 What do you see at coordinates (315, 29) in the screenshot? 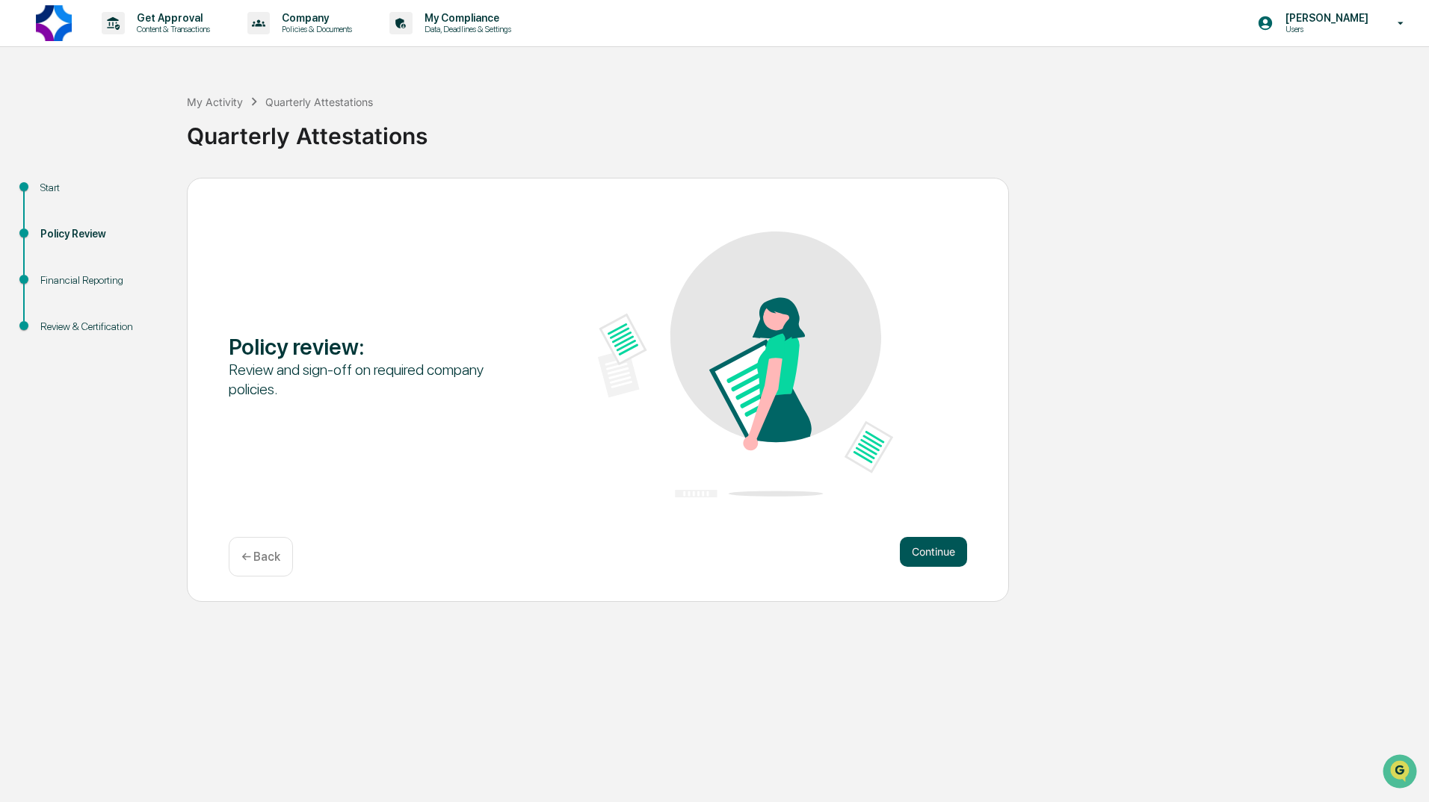
I see `p: Policies & Documents` at bounding box center [315, 29].